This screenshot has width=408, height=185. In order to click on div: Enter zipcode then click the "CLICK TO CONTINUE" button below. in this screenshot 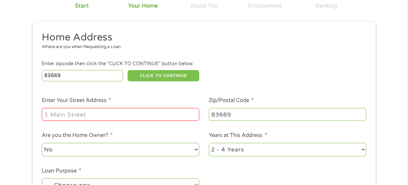, I will do `click(204, 64)`.